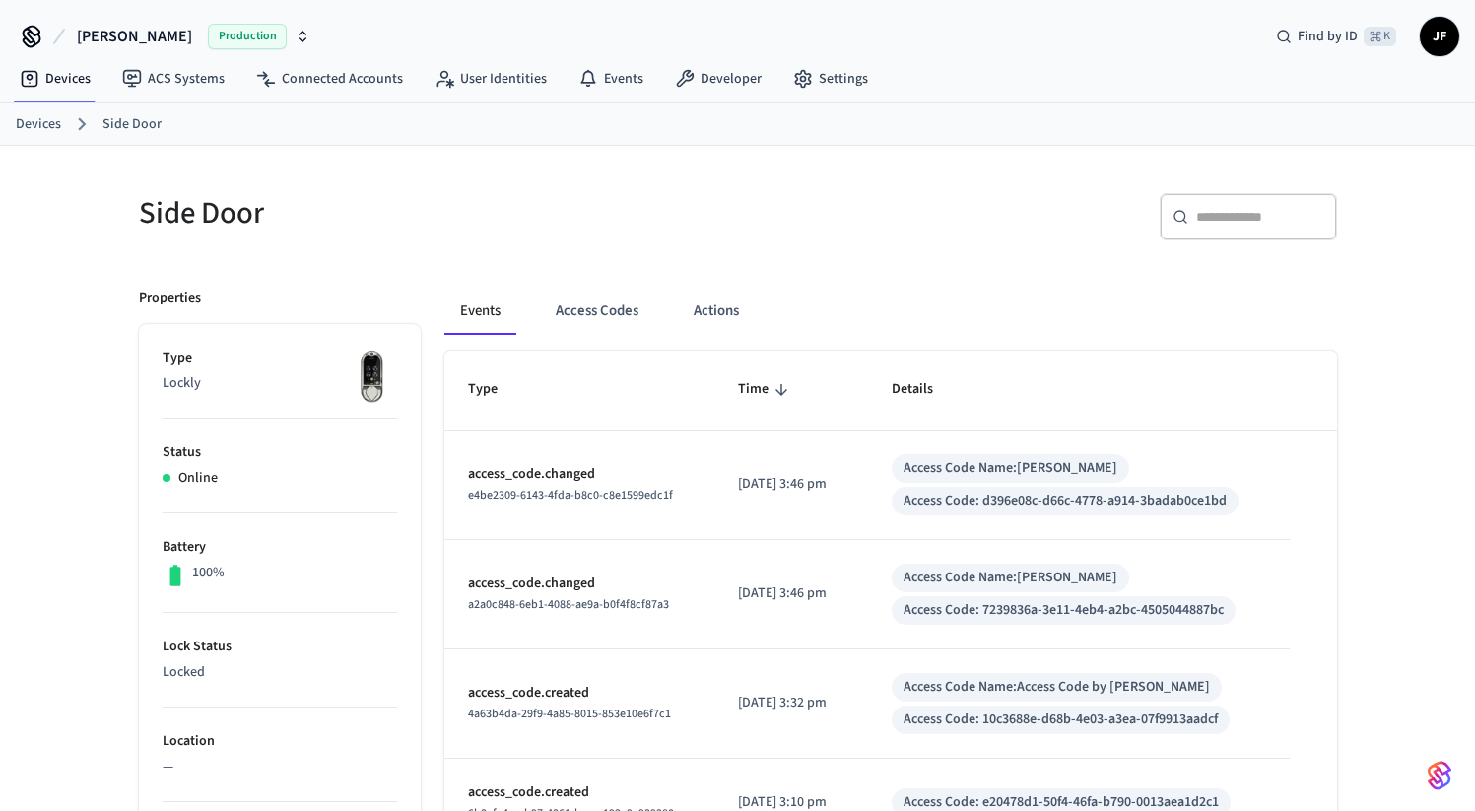 This screenshot has width=1475, height=811. What do you see at coordinates (433, 213) in the screenshot?
I see `h5: Side Door` at bounding box center [433, 213].